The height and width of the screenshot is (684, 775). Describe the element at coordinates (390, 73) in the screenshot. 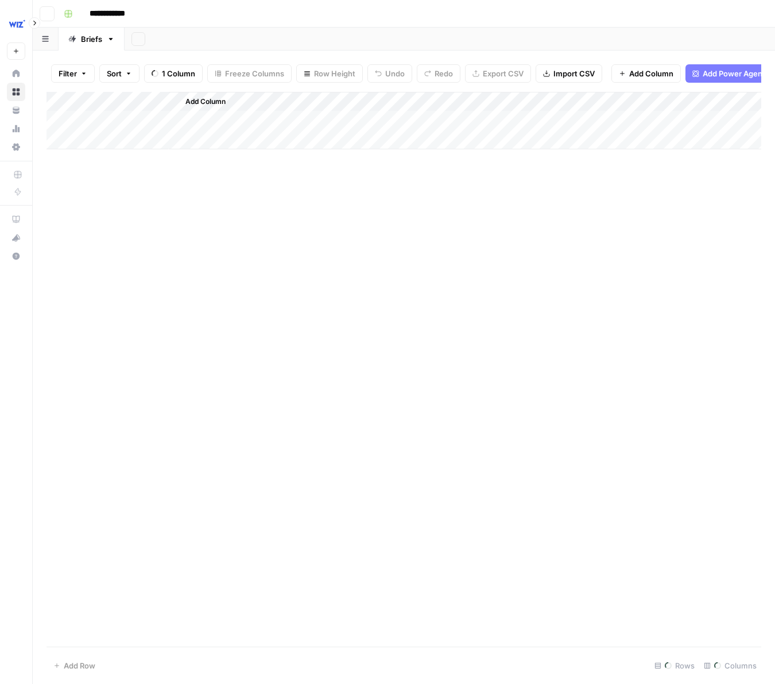

I see `button: Undo` at that location.